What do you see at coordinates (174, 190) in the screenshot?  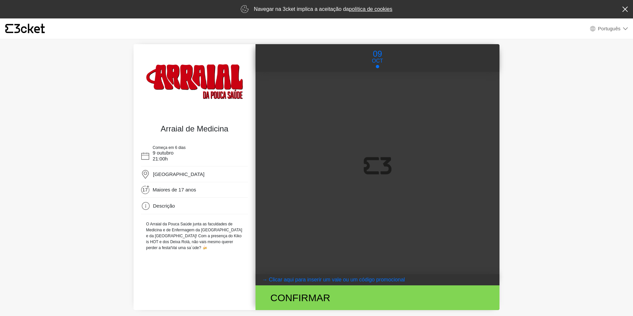 I see `span: Maiores de 17 anos` at bounding box center [174, 190].